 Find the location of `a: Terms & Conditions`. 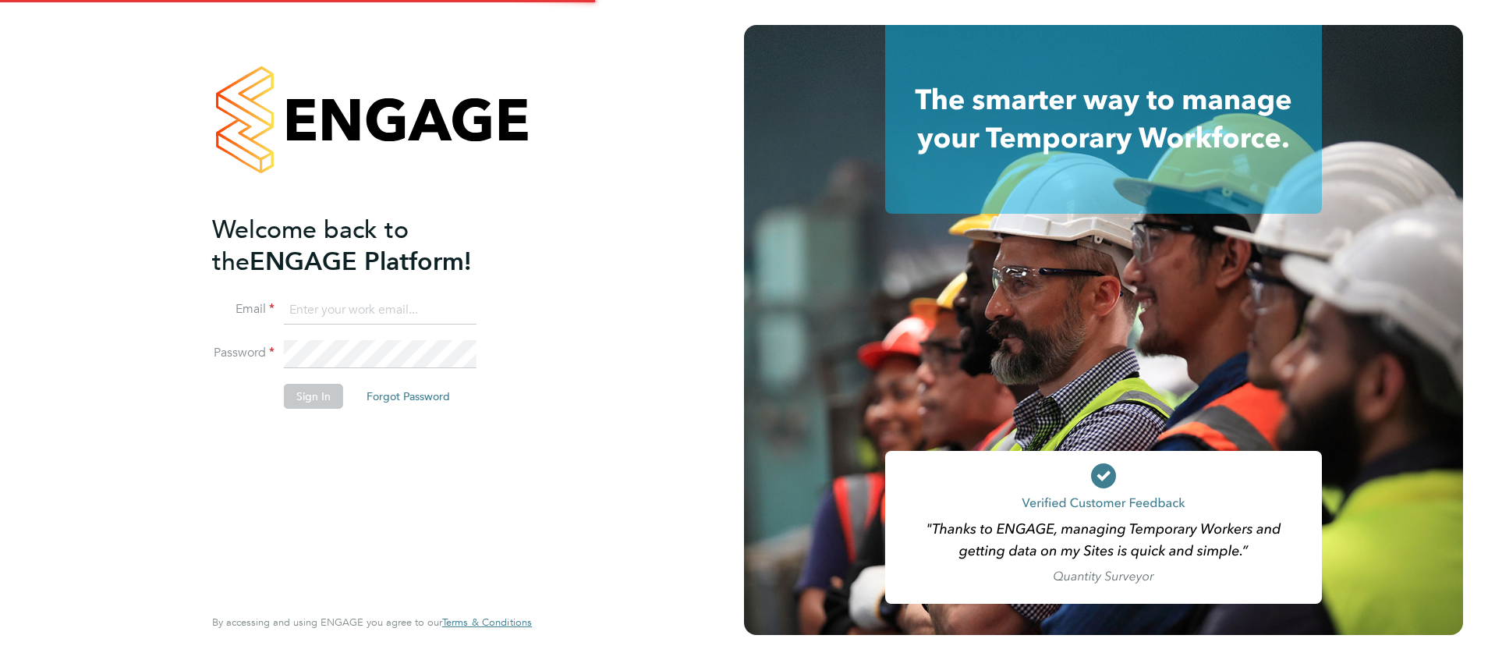

a: Terms & Conditions is located at coordinates (487, 622).